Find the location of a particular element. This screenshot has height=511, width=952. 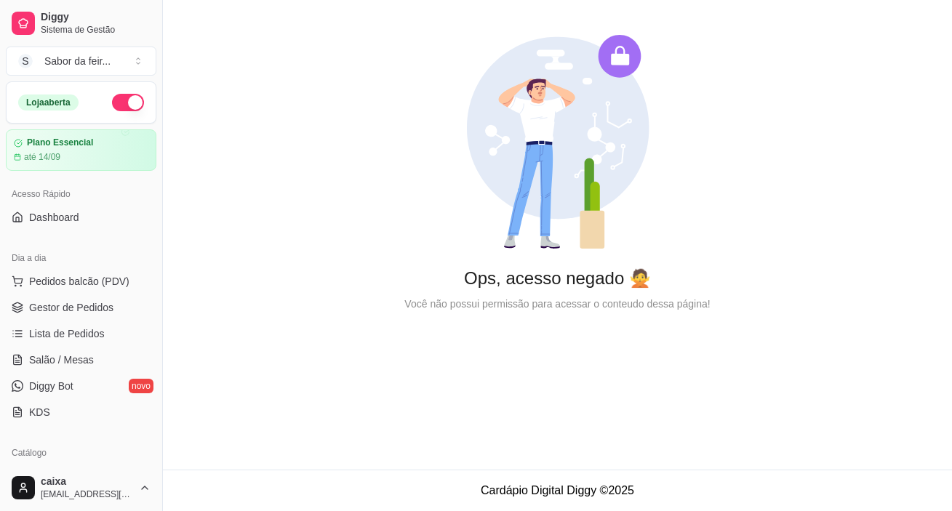

a: Lista de Pedidos is located at coordinates (81, 334).